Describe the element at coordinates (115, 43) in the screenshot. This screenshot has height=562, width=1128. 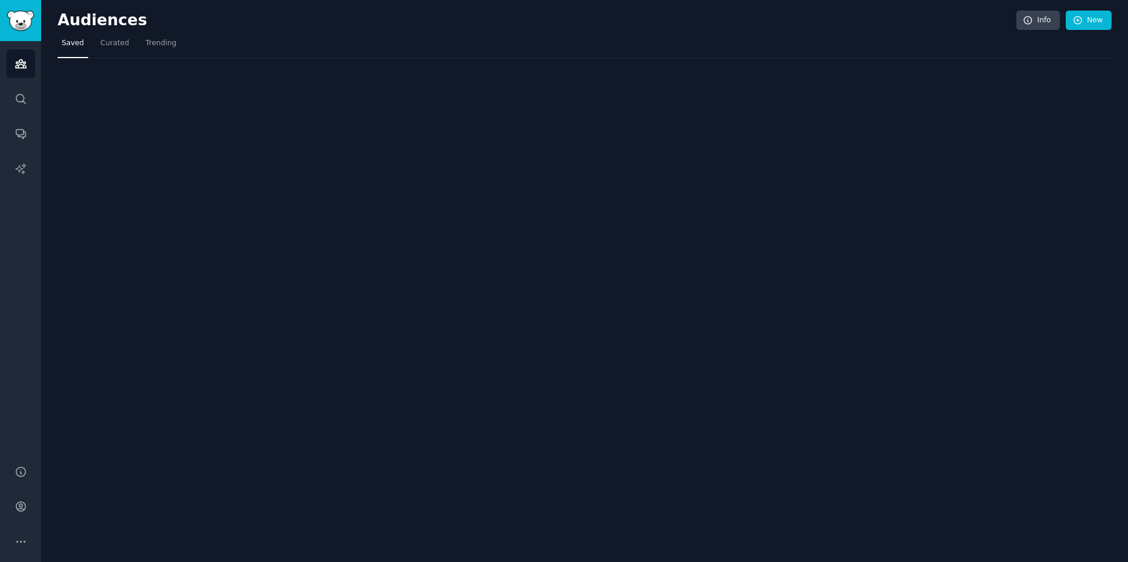
I see `span: Curated` at that location.